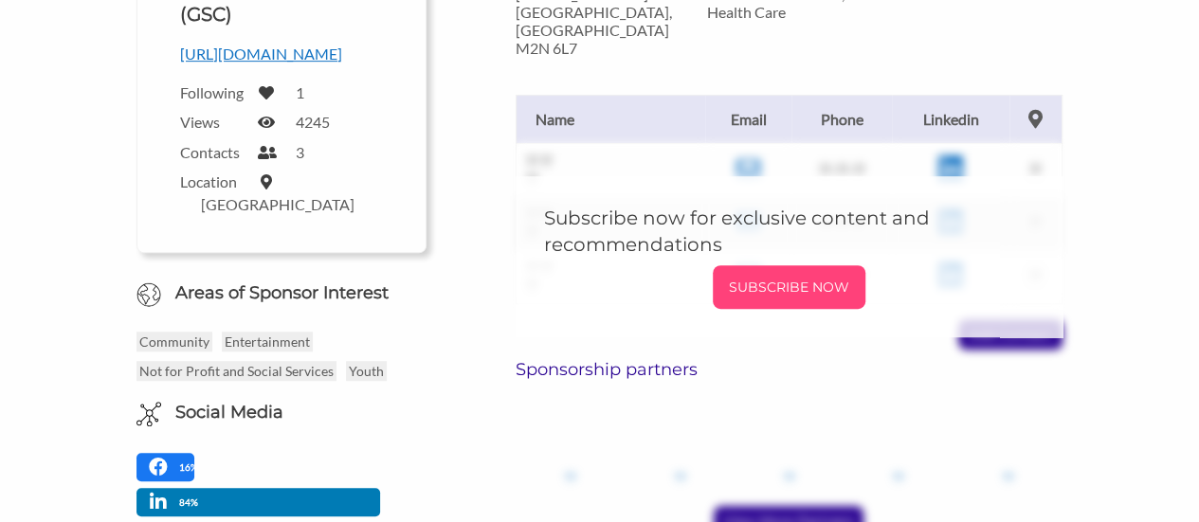 The image size is (1199, 522). Describe the element at coordinates (229, 412) in the screenshot. I see `h6: Social Media` at that location.